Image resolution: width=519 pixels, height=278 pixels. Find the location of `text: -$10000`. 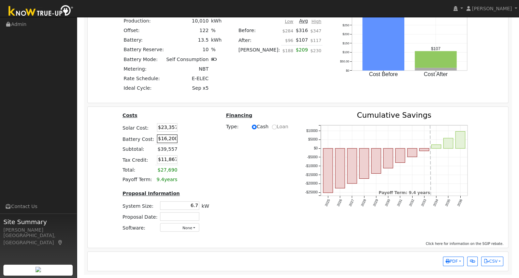

text: -$10000 is located at coordinates (312, 166).